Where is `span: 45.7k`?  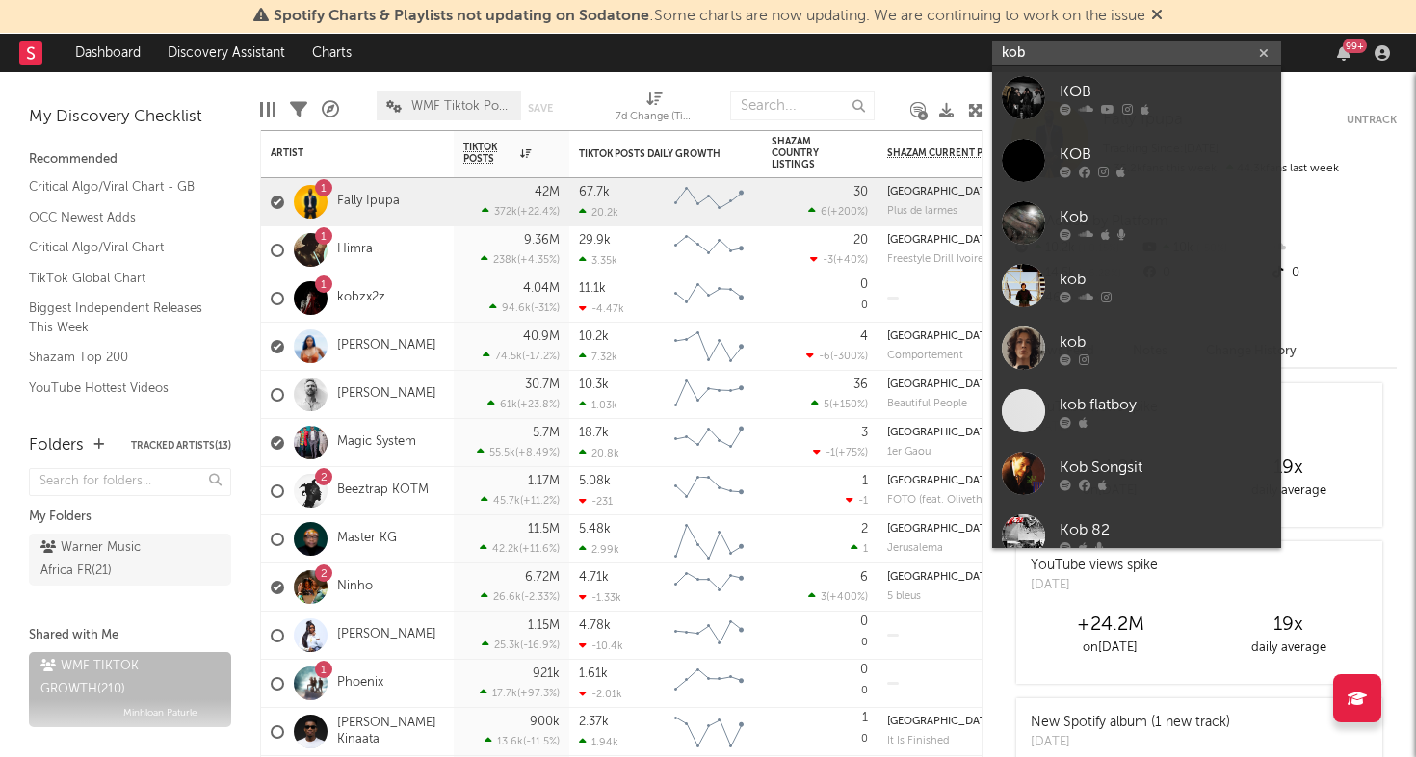
span: 45.7k is located at coordinates (507, 501).